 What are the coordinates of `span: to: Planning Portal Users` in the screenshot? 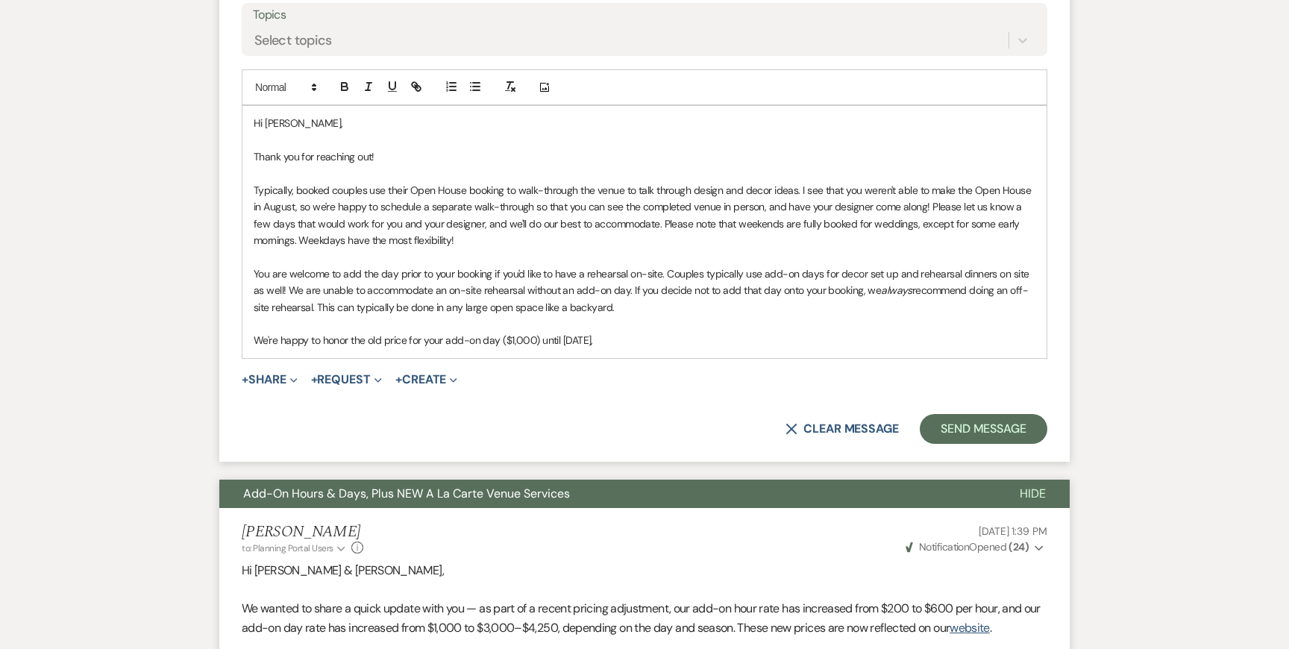 It's located at (287, 548).